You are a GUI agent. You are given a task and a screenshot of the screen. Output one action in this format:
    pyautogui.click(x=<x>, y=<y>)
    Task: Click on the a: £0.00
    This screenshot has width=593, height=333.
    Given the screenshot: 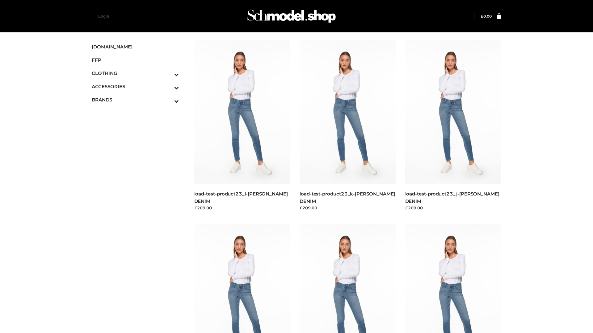 What is the action you would take?
    pyautogui.click(x=486, y=16)
    